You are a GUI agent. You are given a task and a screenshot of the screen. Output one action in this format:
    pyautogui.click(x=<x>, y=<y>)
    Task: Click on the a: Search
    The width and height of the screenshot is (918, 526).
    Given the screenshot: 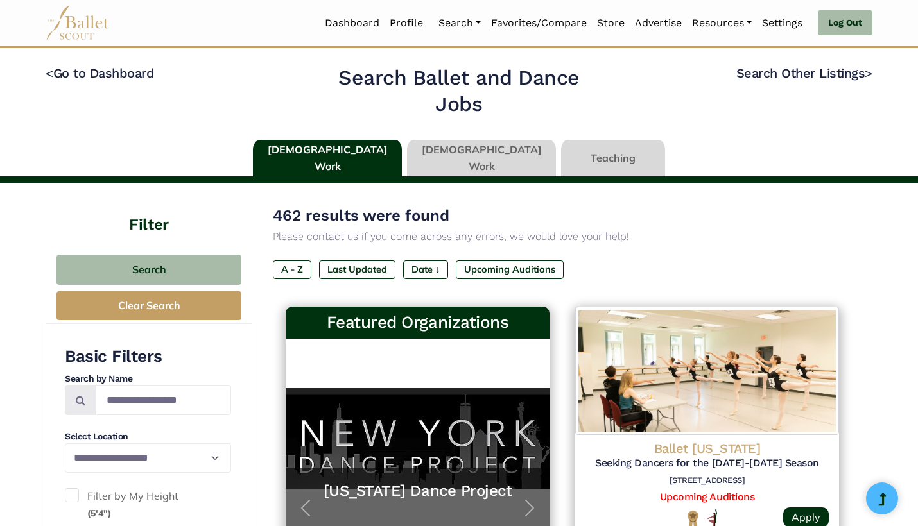 What is the action you would take?
    pyautogui.click(x=460, y=23)
    